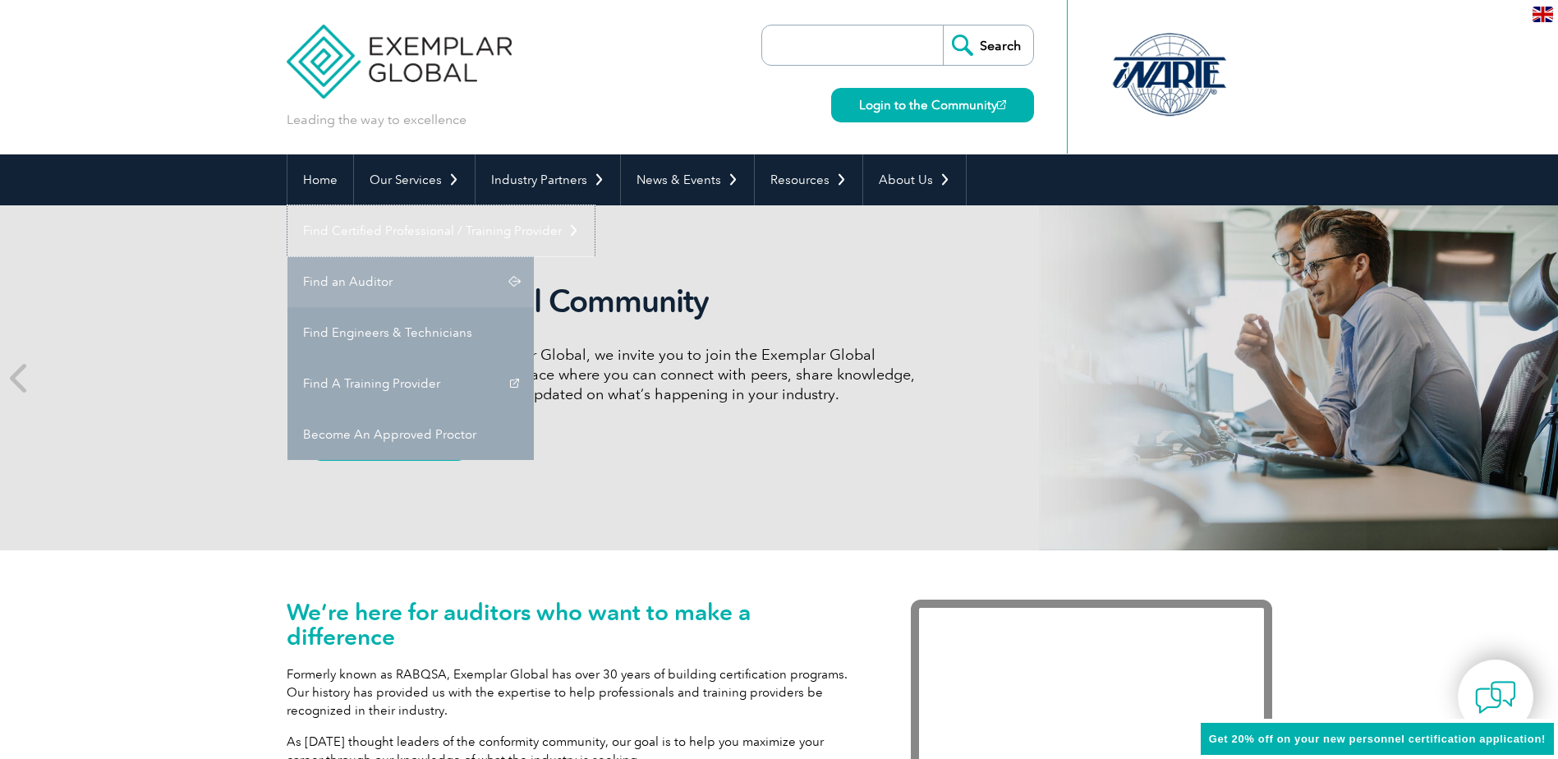 The width and height of the screenshot is (1558, 759). What do you see at coordinates (1542, 14) in the screenshot?
I see `img: en` at bounding box center [1542, 14].